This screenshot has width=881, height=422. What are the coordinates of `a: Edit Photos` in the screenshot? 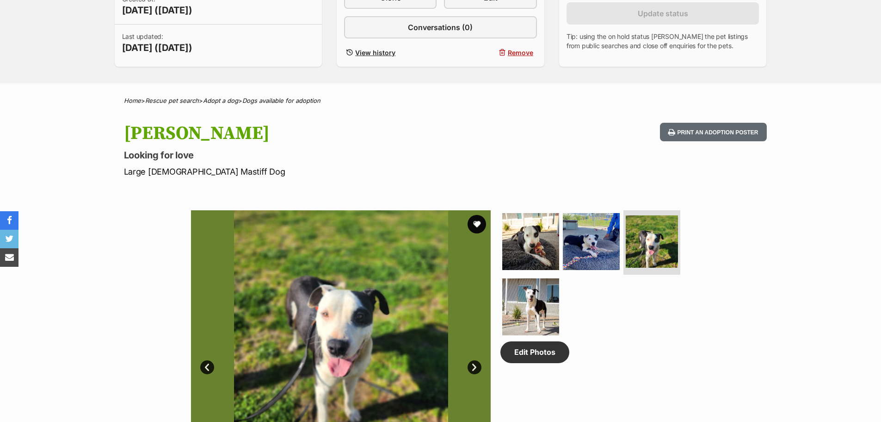 It's located at (535, 352).